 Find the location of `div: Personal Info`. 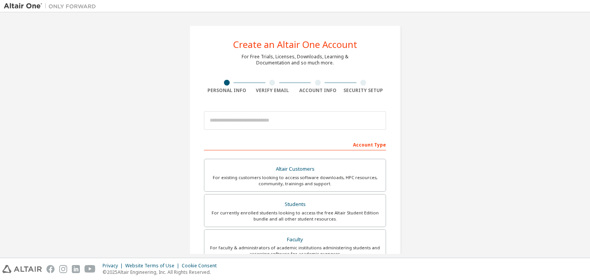

div: Personal Info is located at coordinates (226, 91).